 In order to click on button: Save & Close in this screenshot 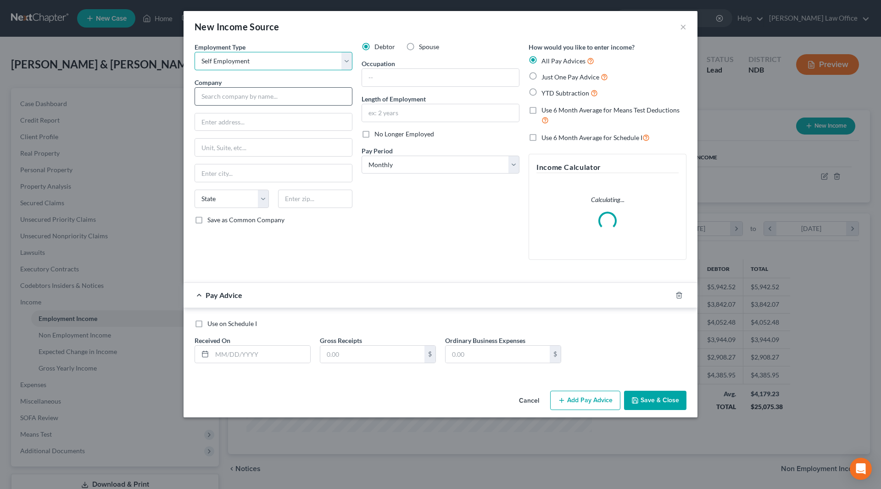, I will do `click(655, 400)`.